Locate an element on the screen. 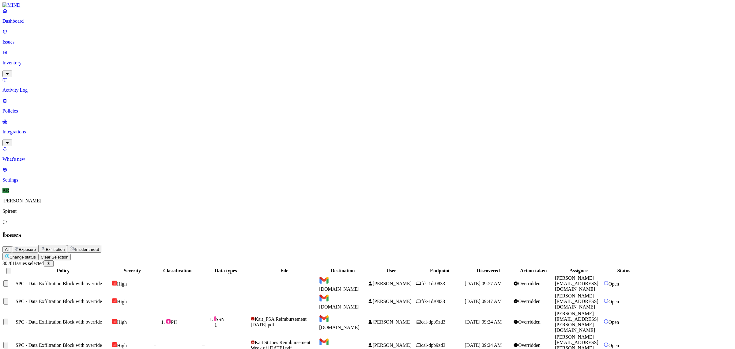 This screenshot has width=735, height=349. a: What's new is located at coordinates (368, 154).